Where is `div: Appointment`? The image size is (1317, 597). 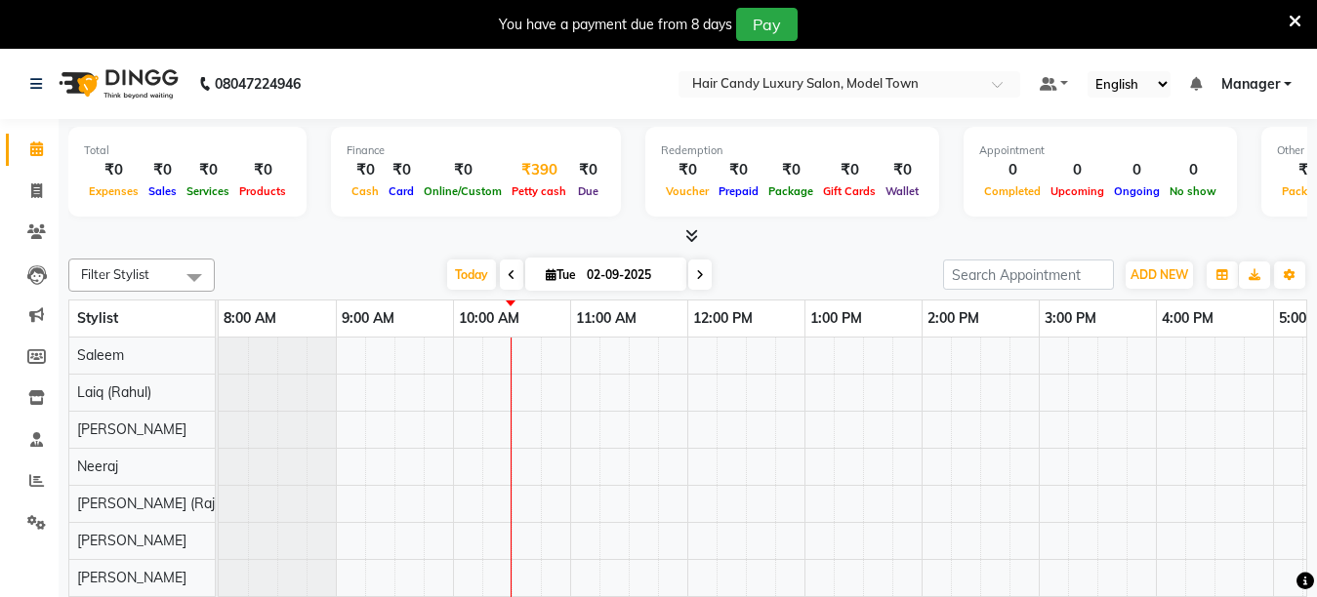
div: Appointment is located at coordinates (1100, 150).